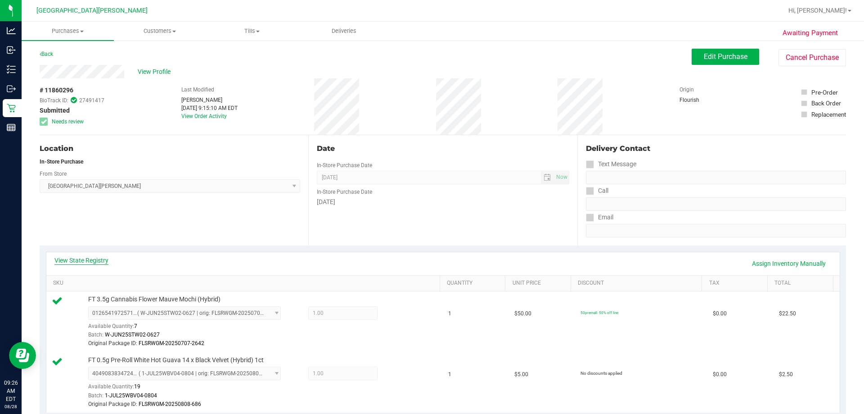  What do you see at coordinates (170, 404) in the screenshot?
I see `span: FLSRWGM-20250808-686` at bounding box center [170, 404].